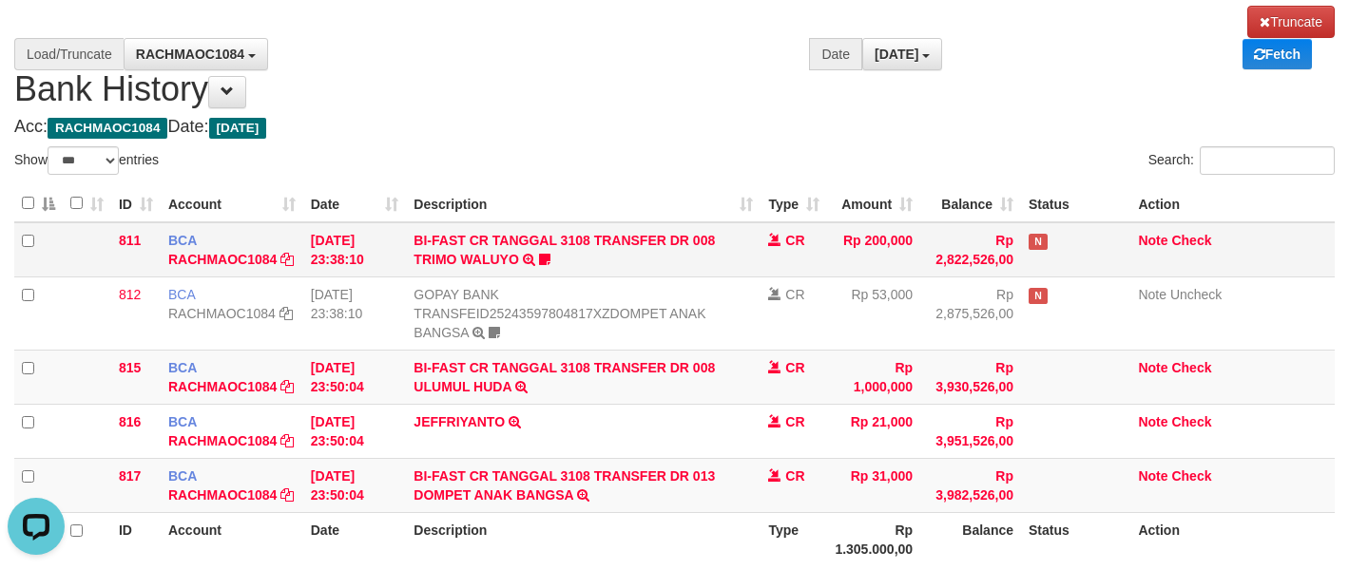 The image size is (1349, 570). Describe the element at coordinates (971, 377) in the screenshot. I see `td: Rp 3,930,526,00` at that location.